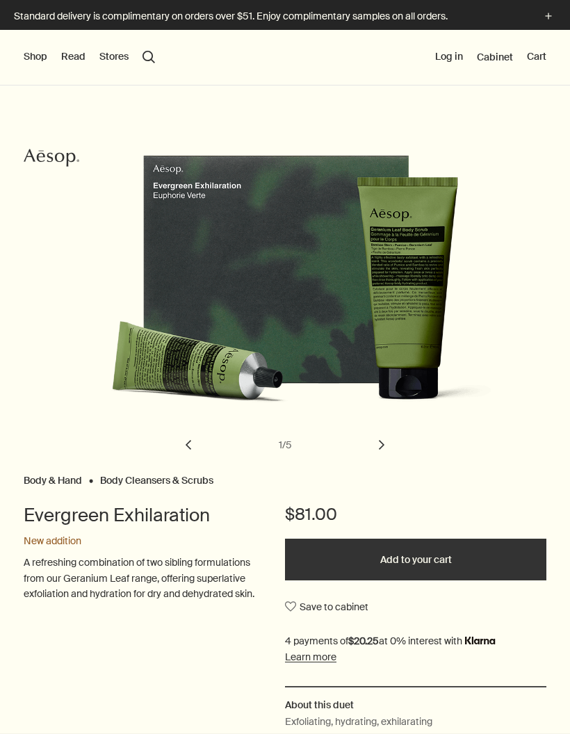 This screenshot has height=734, width=570. What do you see at coordinates (51, 159) in the screenshot?
I see `a: Aesop` at bounding box center [51, 159].